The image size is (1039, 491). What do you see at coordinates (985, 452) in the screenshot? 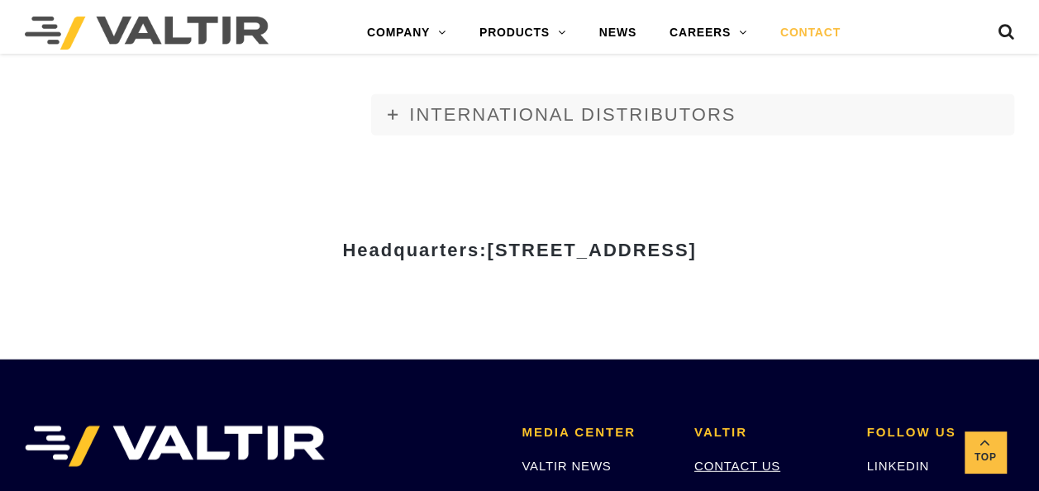
I see `a: Top` at bounding box center [985, 452].